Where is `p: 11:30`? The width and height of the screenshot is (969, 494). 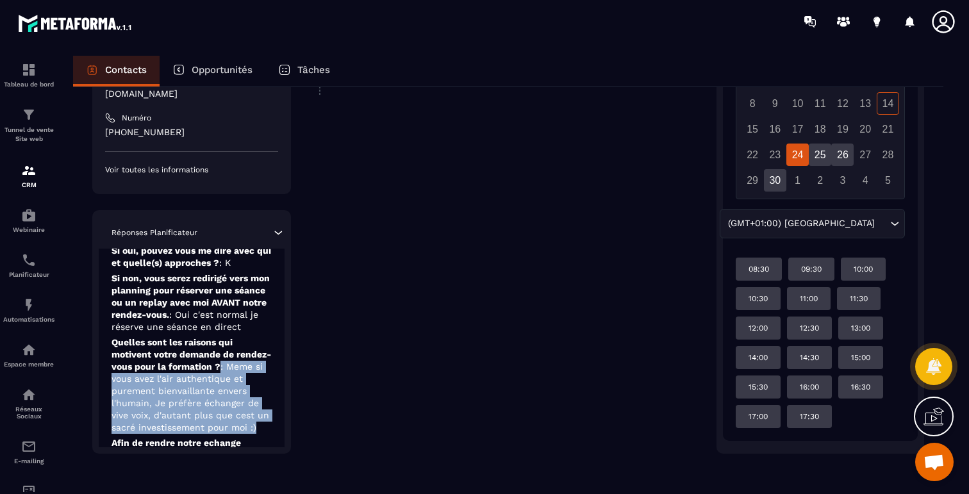
p: 11:30 is located at coordinates (859, 299).